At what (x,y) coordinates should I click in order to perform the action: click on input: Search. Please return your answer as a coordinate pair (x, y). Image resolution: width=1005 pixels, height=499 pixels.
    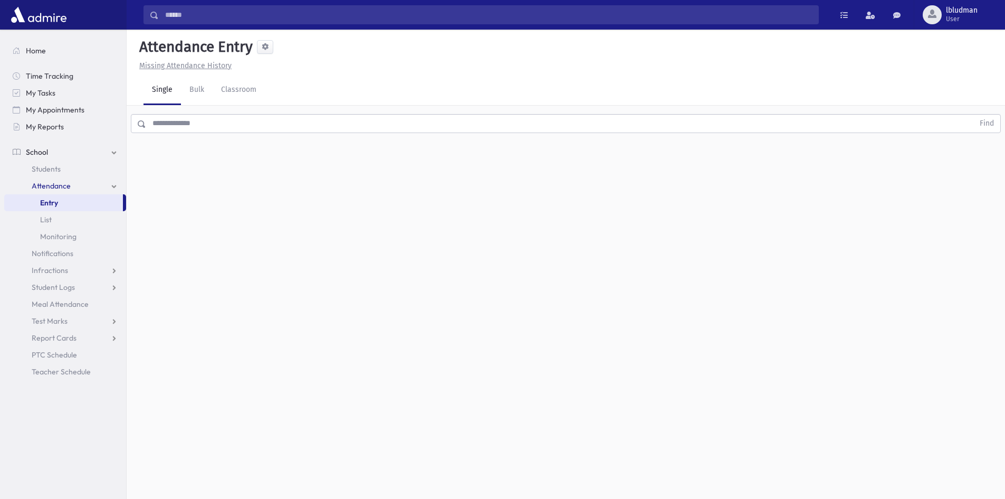
    Looking at the image, I should click on (488, 15).